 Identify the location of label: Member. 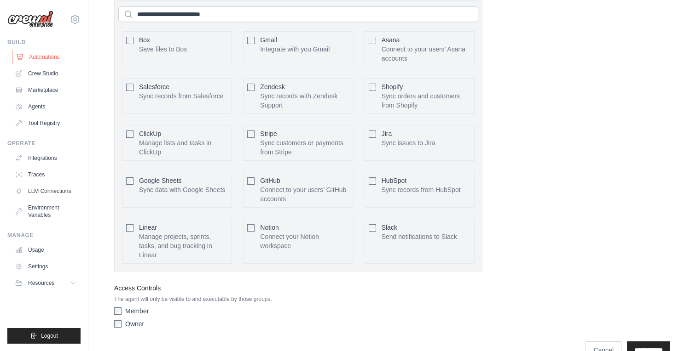
(137, 311).